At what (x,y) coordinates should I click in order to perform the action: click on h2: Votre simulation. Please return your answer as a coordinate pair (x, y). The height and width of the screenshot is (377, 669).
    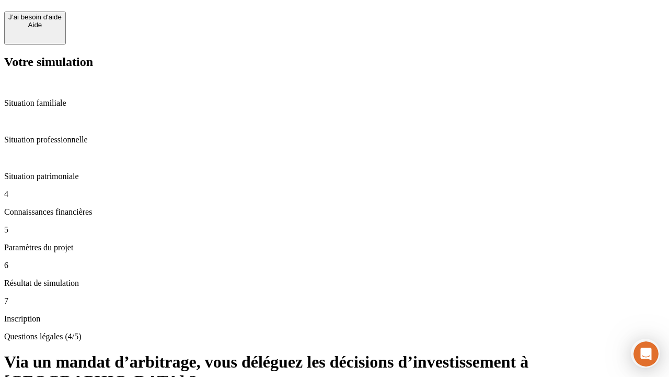
    Looking at the image, I should click on (335, 62).